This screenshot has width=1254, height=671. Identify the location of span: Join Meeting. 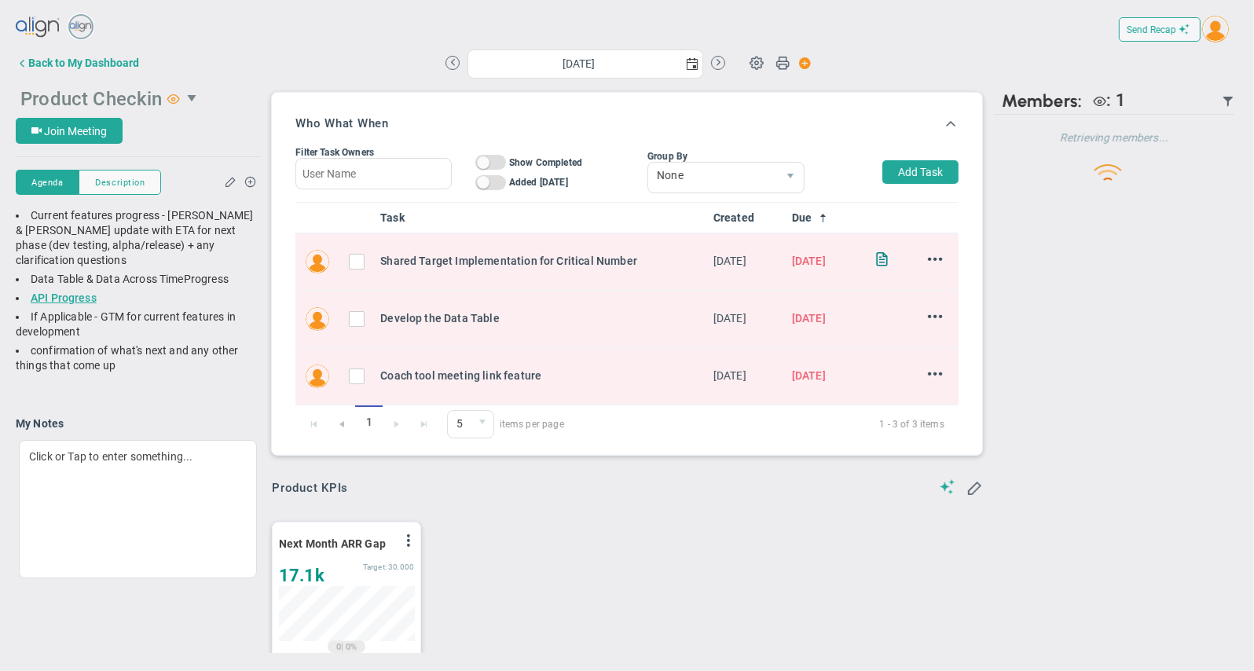
(75, 131).